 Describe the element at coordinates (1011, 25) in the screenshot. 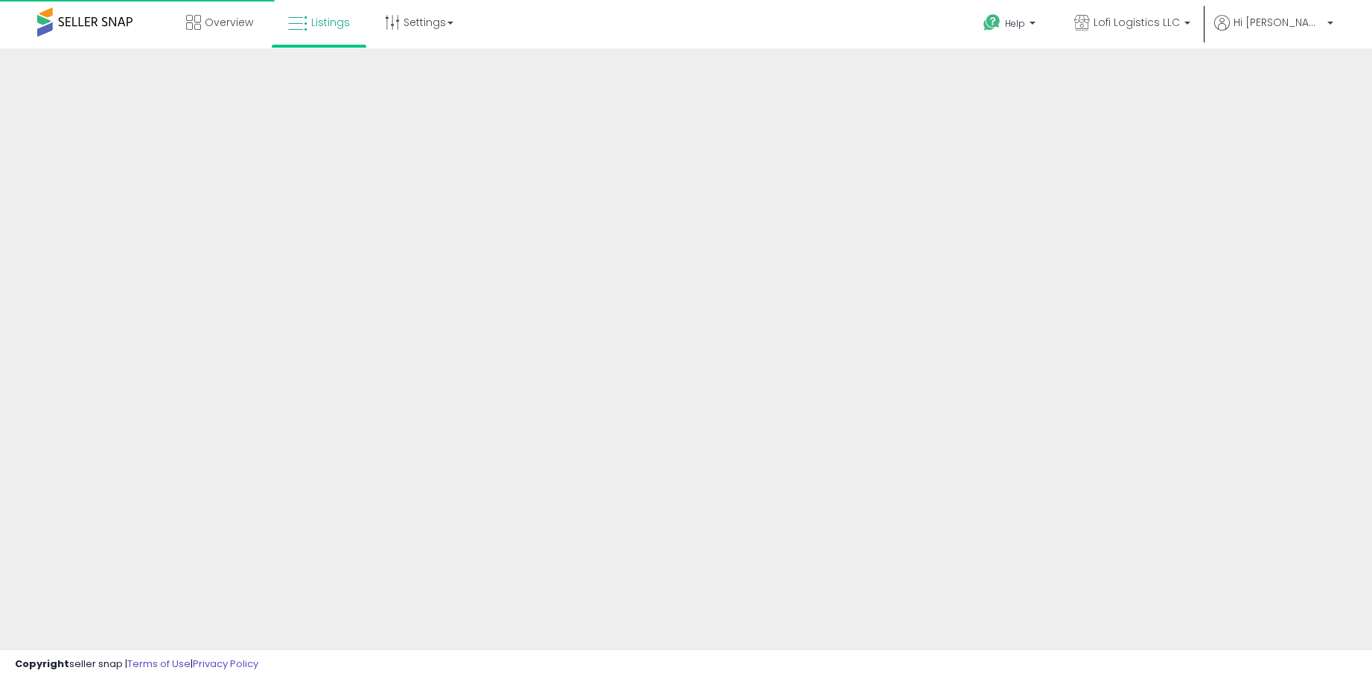

I see `a: Help` at that location.